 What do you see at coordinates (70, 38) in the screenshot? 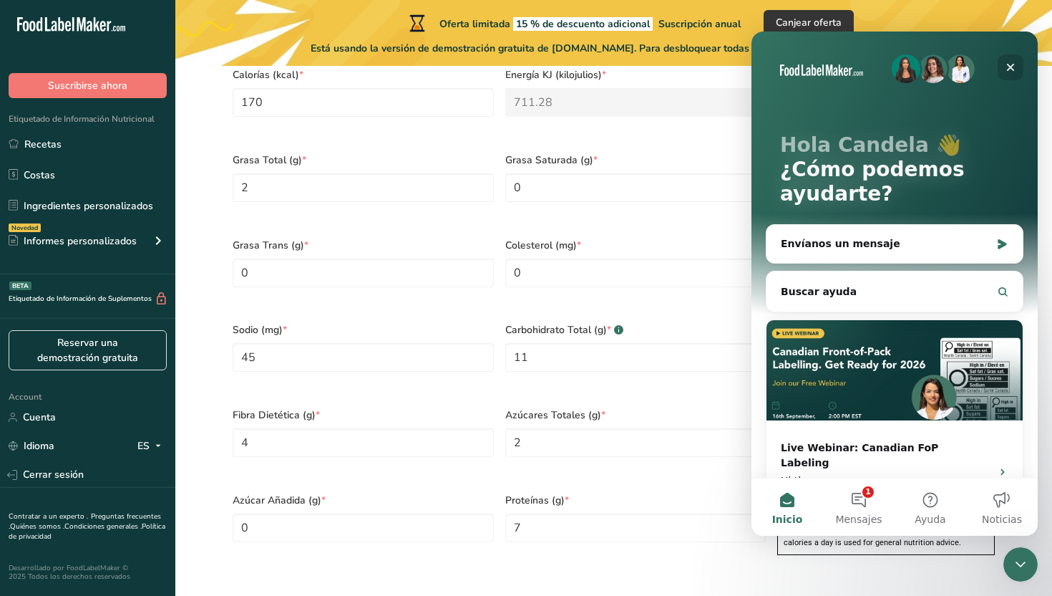
I see `img: logo` at bounding box center [70, 38].